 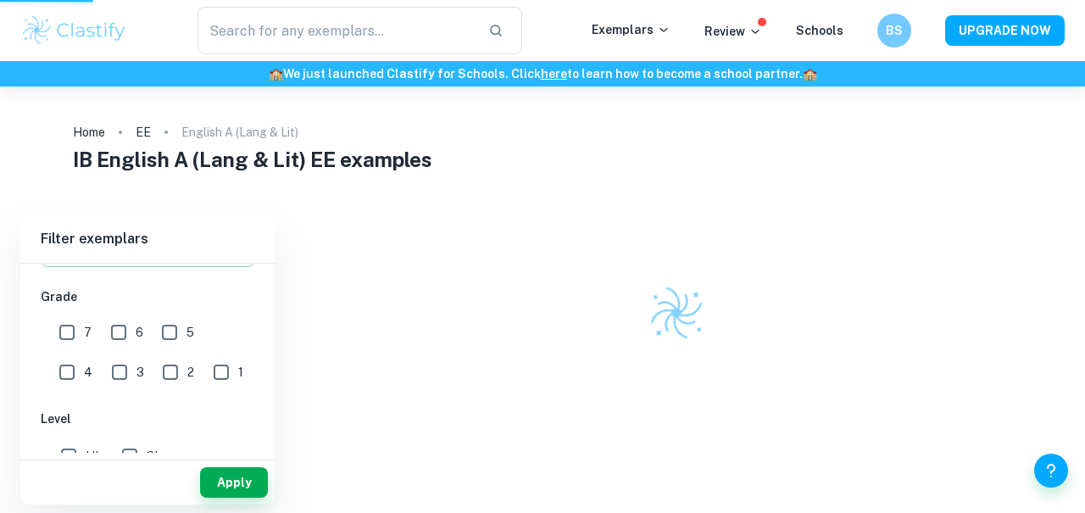 I want to click on p: Exemplars, so click(x=631, y=30).